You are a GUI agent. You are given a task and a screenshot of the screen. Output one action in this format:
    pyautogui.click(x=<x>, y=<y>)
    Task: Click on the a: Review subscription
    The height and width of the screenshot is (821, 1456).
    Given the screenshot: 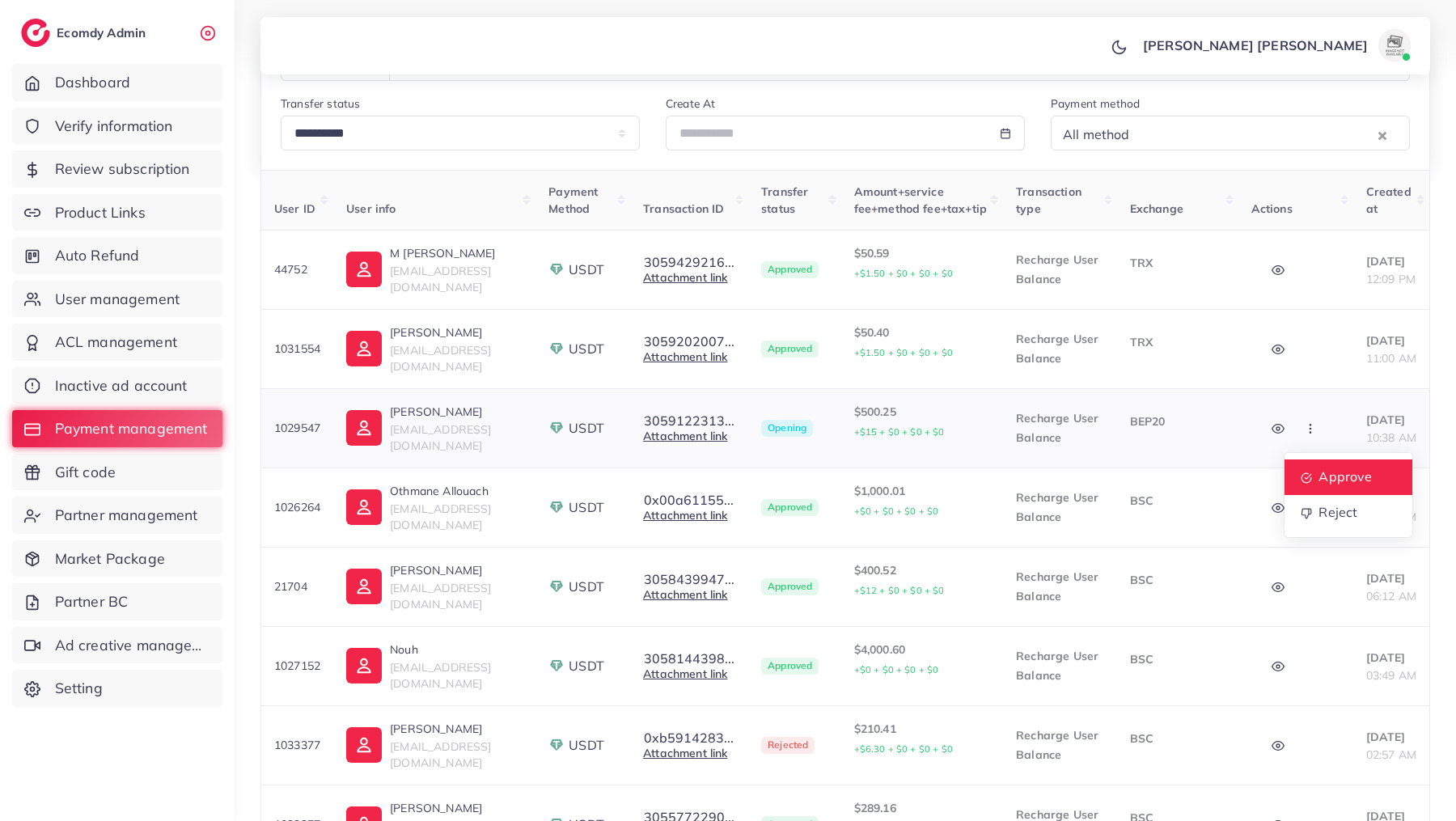 What is the action you would take?
    pyautogui.click(x=117, y=169)
    